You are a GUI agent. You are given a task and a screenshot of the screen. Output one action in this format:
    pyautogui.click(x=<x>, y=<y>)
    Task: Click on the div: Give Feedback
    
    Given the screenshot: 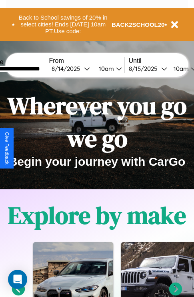 What is the action you would take?
    pyautogui.click(x=7, y=148)
    